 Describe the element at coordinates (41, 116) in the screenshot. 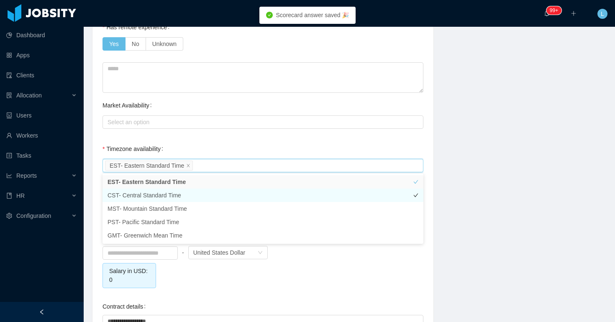

I see `a: icon: robotUsers` at that location.